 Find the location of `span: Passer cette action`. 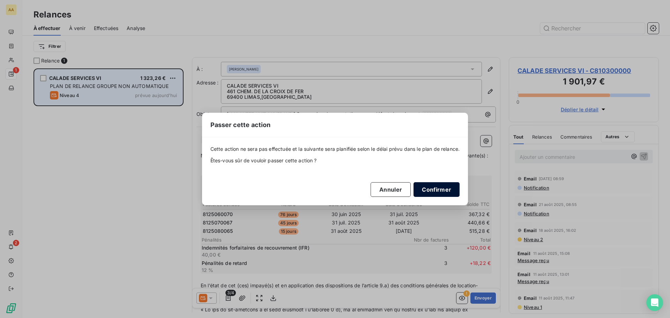

span: Passer cette action is located at coordinates (240, 124).